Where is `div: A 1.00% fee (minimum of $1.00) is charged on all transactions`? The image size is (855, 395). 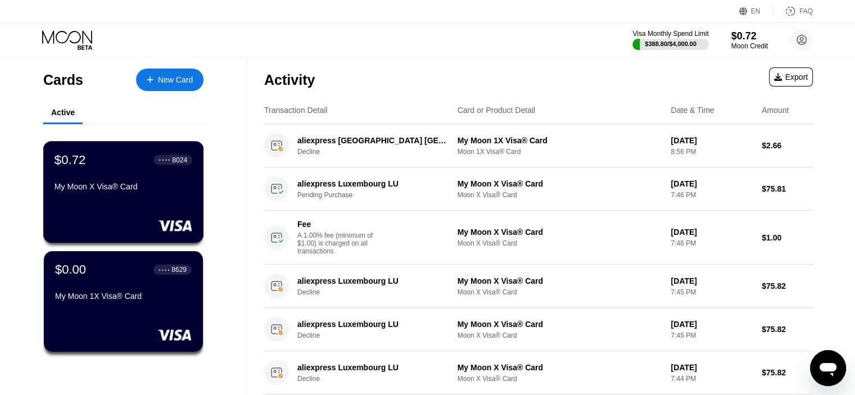
div: A 1.00% fee (minimum of $1.00) is charged on all transactions is located at coordinates (339, 243).